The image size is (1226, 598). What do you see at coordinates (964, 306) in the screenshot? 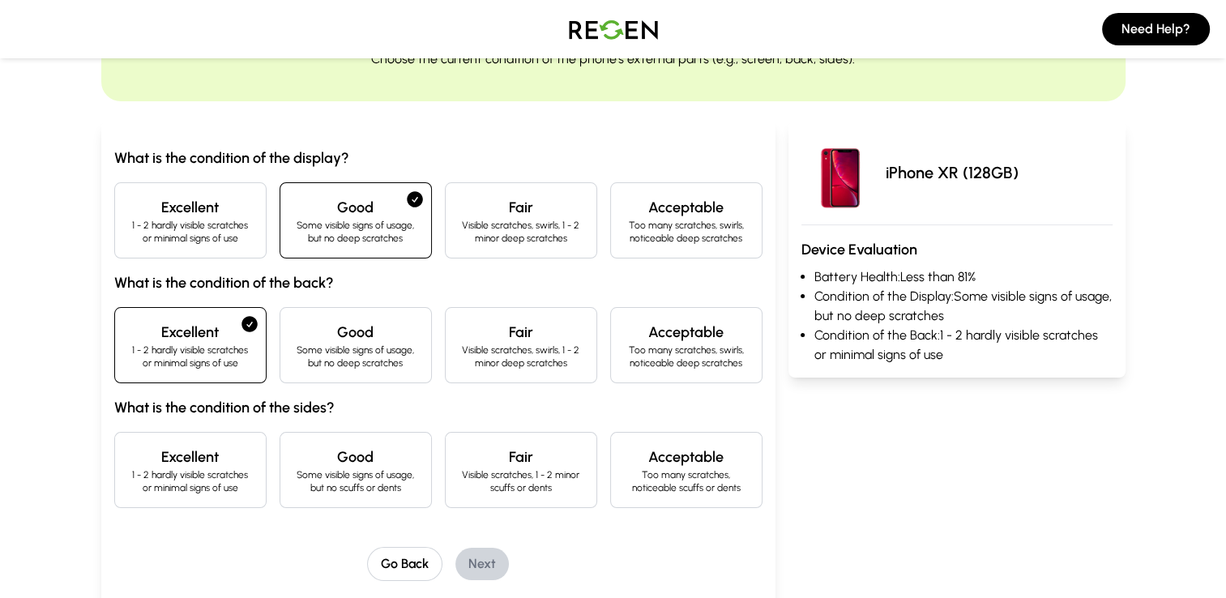
I see `li: Condition of the Display: Some visible signs of usage, but no deep scratches` at bounding box center [964, 306].